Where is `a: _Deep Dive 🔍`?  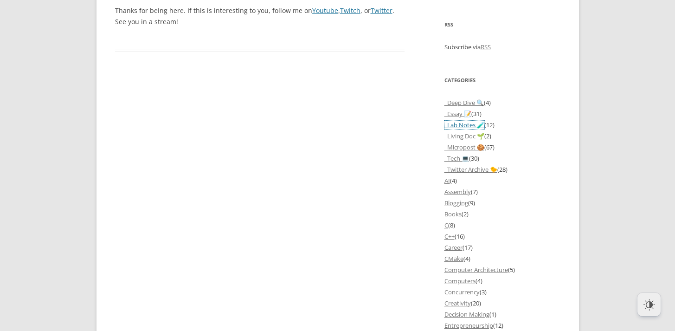 a: _Deep Dive 🔍 is located at coordinates (464, 103).